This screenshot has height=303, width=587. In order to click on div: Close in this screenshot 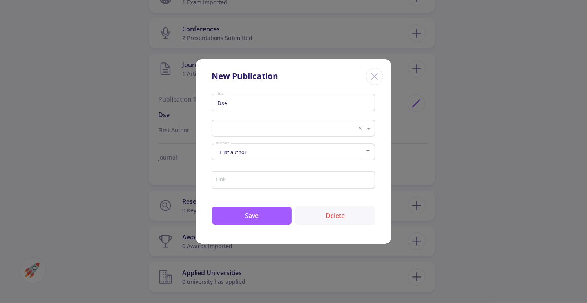, I will do `click(374, 76)`.